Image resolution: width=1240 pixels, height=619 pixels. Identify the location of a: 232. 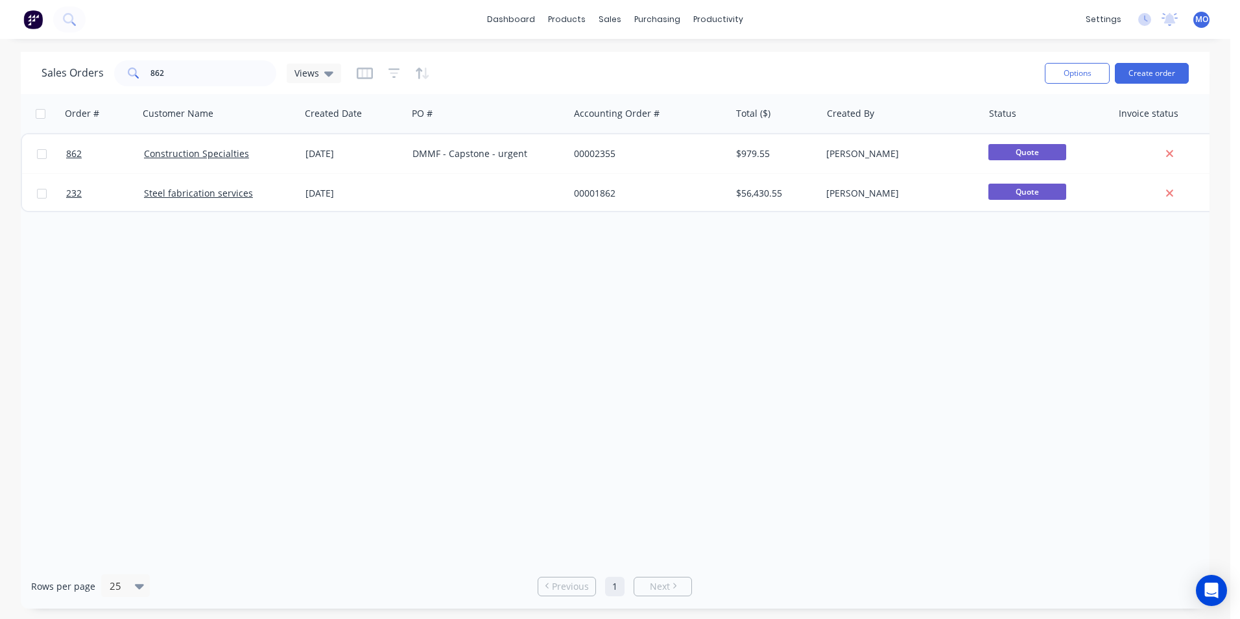
(105, 193).